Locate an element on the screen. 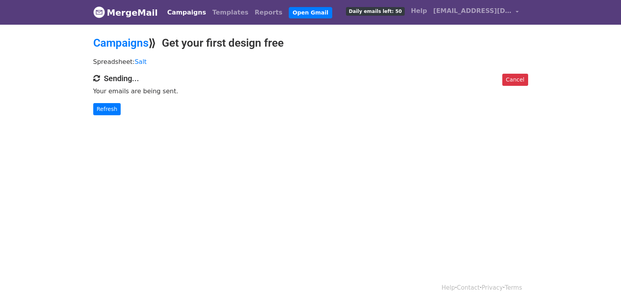 The height and width of the screenshot is (303, 621). img: MergeMail logo is located at coordinates (99, 12).